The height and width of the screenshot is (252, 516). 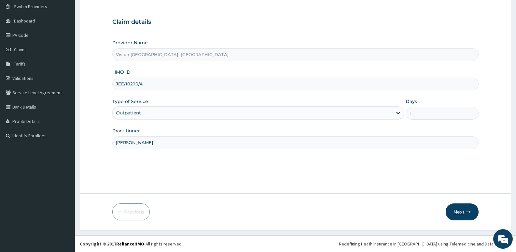 I want to click on div: Minimize live chat window, so click(x=115, y=11).